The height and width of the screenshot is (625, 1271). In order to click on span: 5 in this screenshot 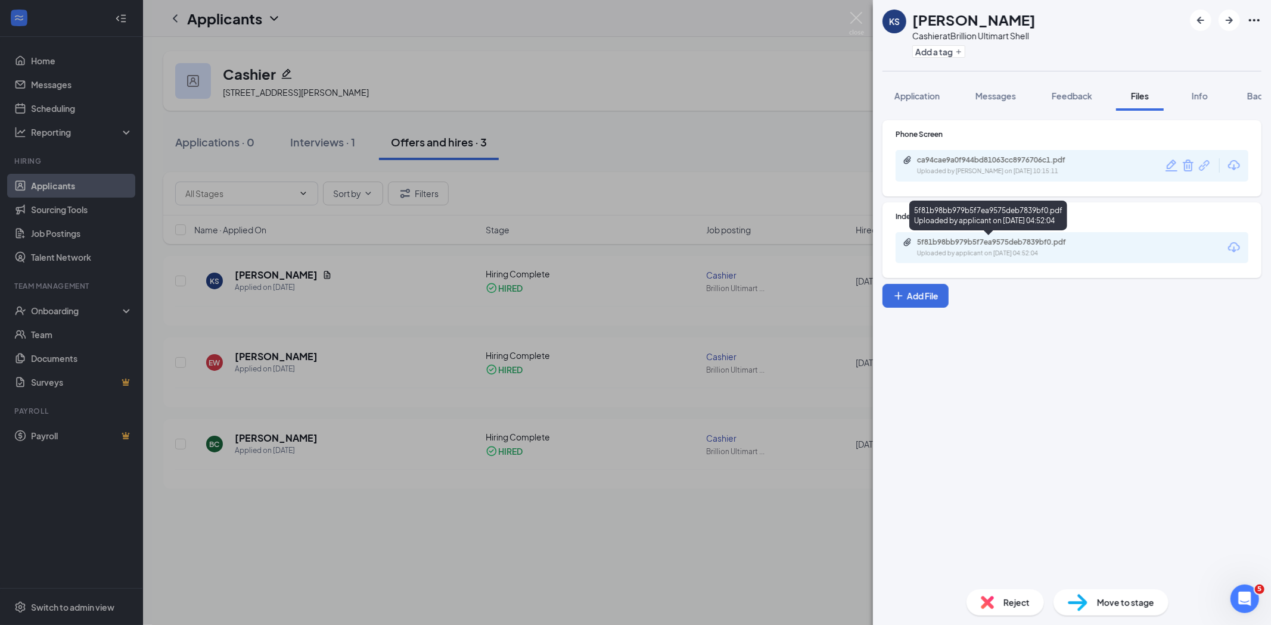, I will do `click(1259, 590)`.